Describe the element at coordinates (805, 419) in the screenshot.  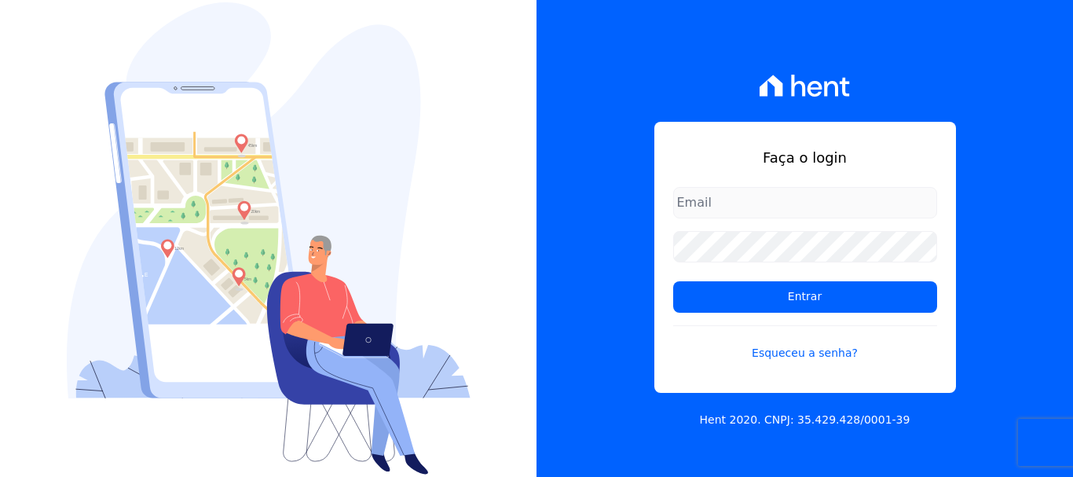
I see `p: Hent 2020. CNPJ: 35.429.428/0001-39` at that location.